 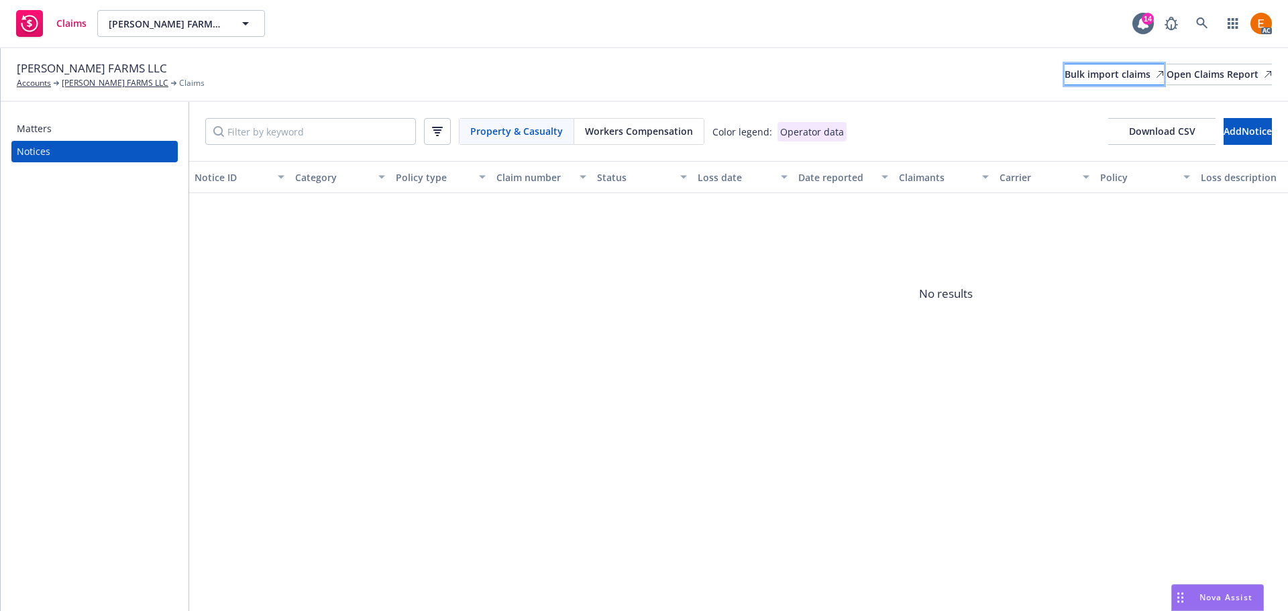 What do you see at coordinates (1114, 74) in the screenshot?
I see `a: Bulk import claims` at bounding box center [1114, 74].